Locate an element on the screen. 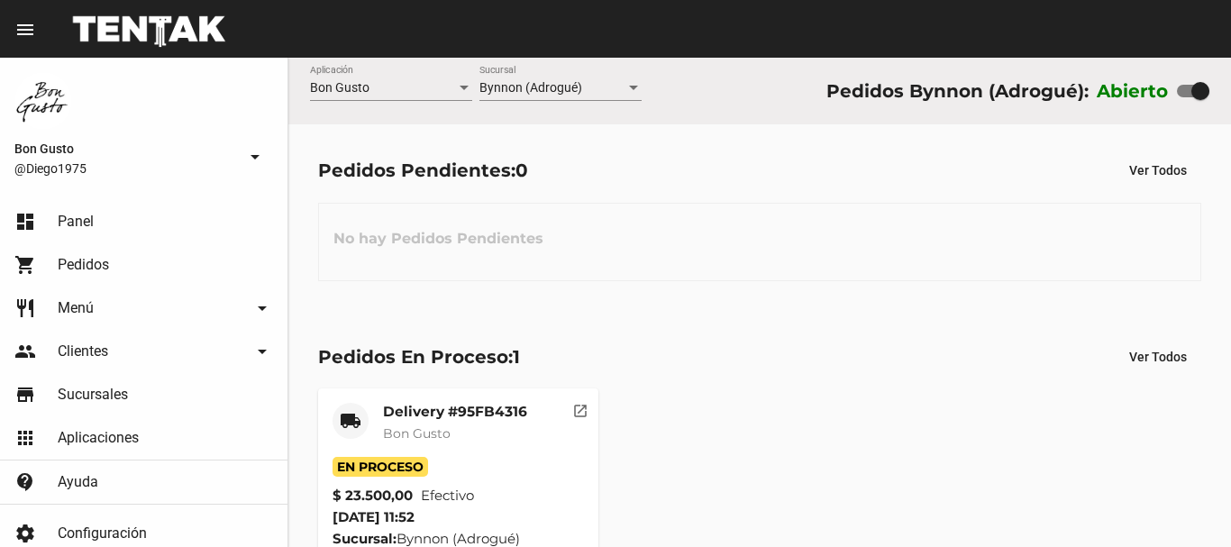 The image size is (1231, 547). span: En Proceso is located at coordinates (380, 467).